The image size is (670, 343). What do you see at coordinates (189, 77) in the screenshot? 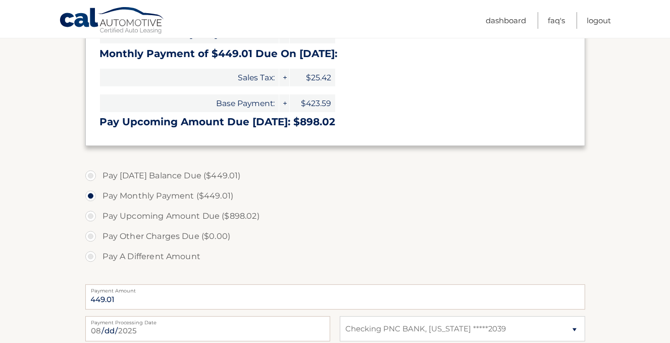
I see `span: Sales Tax:` at bounding box center [189, 77].